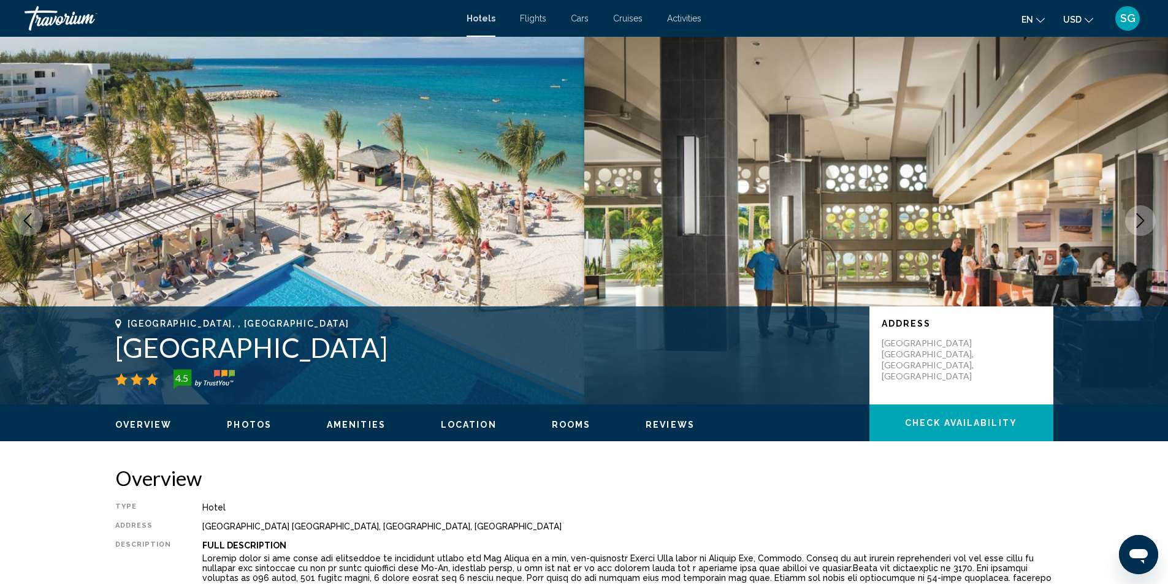 This screenshot has height=584, width=1168. What do you see at coordinates (1033, 19) in the screenshot?
I see `button: Change language` at bounding box center [1033, 19].